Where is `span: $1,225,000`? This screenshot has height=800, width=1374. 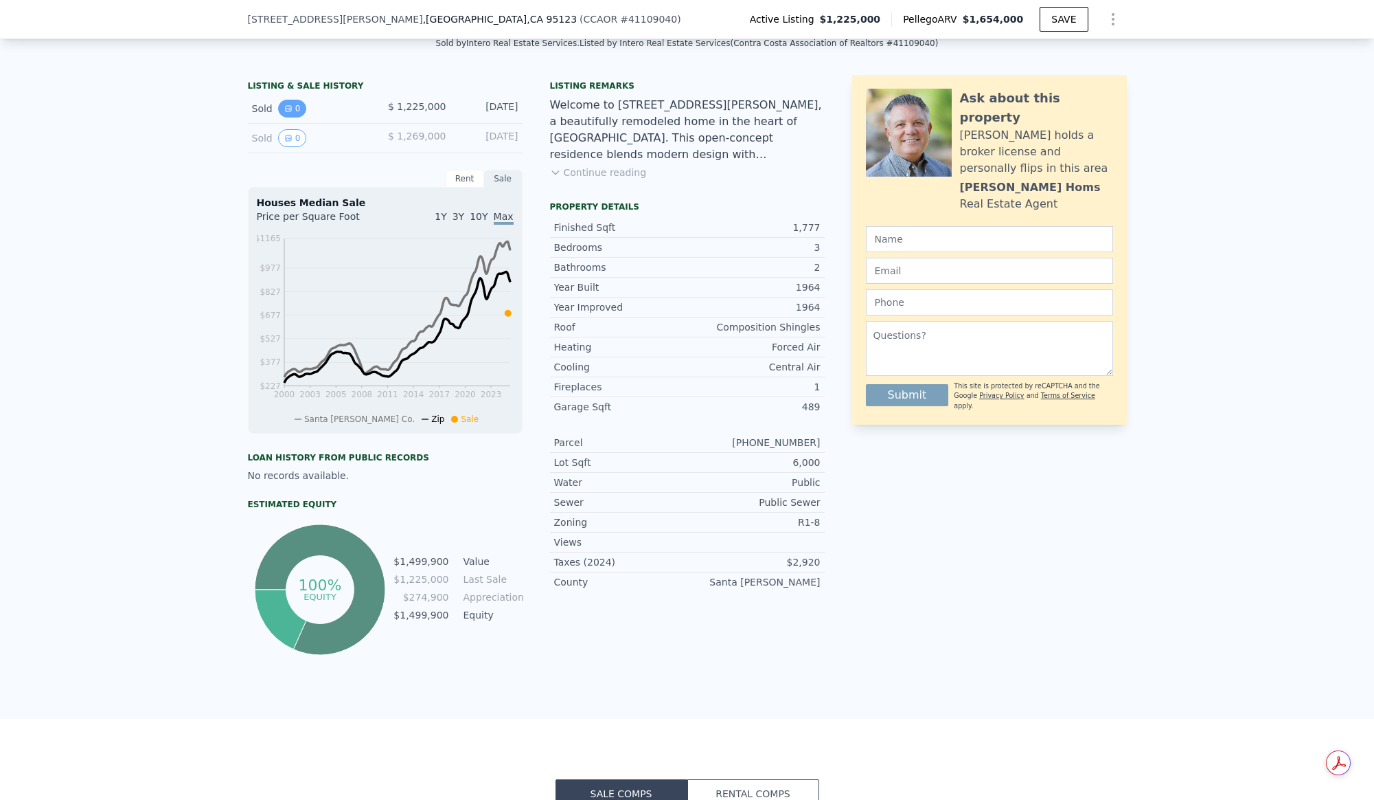 span: $1,225,000 is located at coordinates (850, 19).